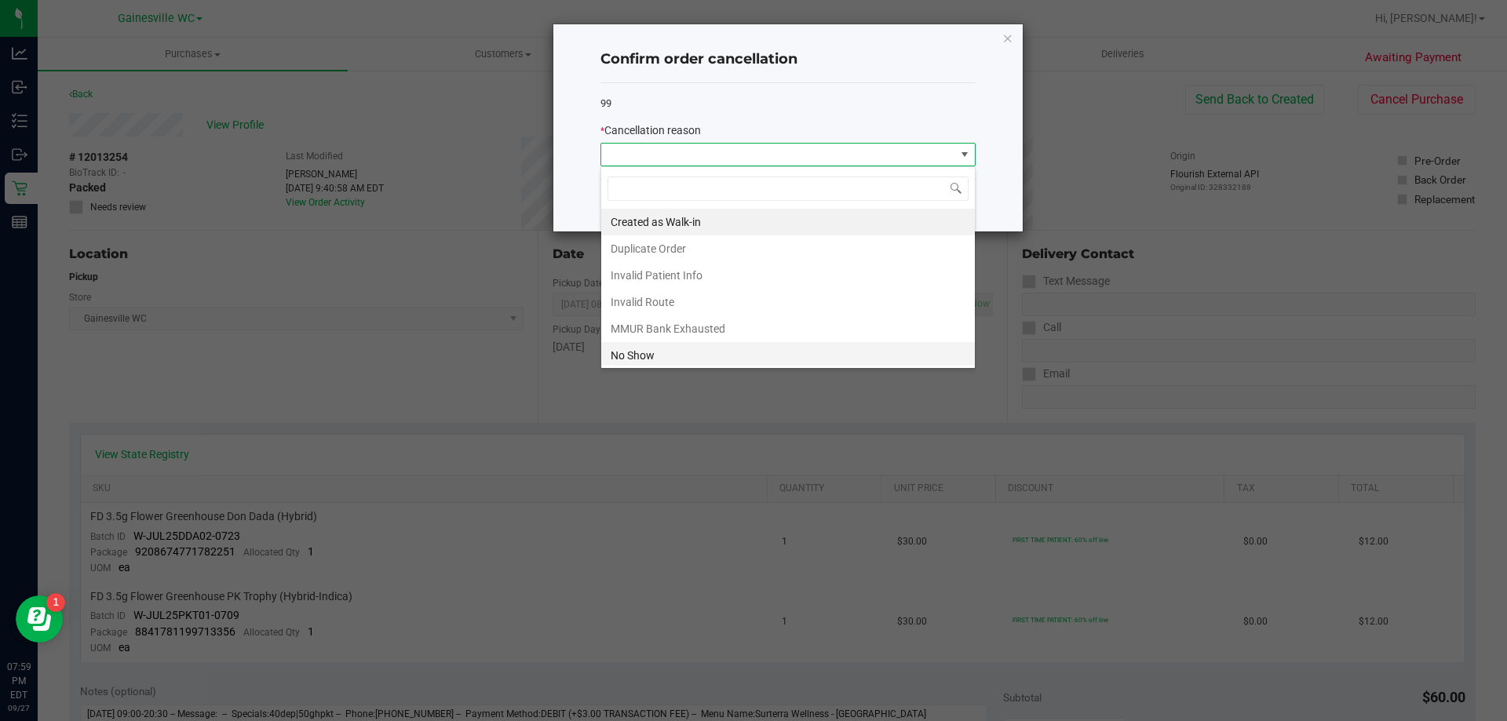 This screenshot has height=721, width=1507. I want to click on li: Created as Walk-in, so click(788, 222).